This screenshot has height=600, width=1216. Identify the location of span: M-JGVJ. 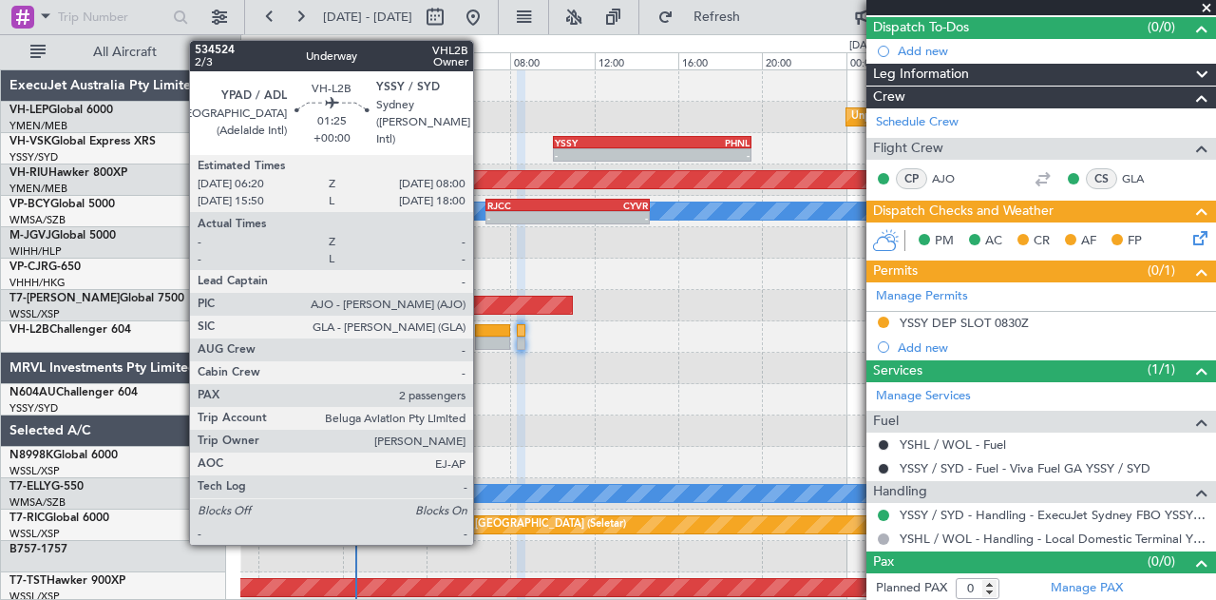
(30, 236).